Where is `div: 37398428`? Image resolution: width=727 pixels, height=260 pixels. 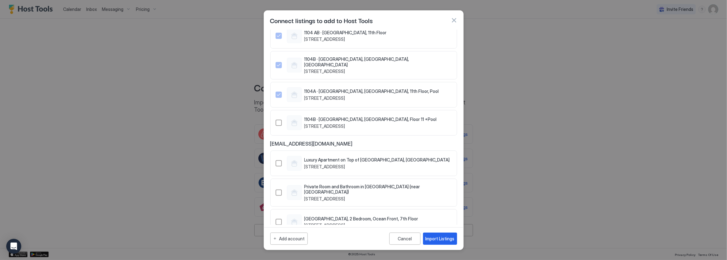
div: 37398428 is located at coordinates (364, 193).